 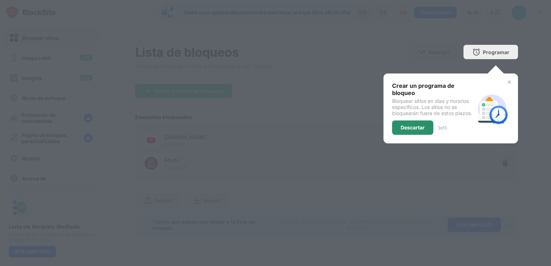 I want to click on div: 3 of 3, so click(x=442, y=128).